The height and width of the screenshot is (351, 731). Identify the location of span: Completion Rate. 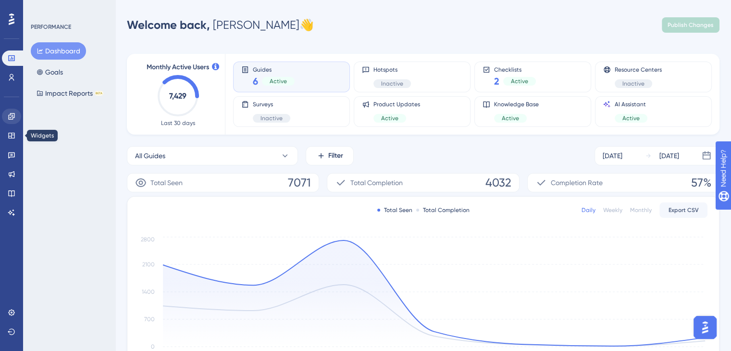
(577, 183).